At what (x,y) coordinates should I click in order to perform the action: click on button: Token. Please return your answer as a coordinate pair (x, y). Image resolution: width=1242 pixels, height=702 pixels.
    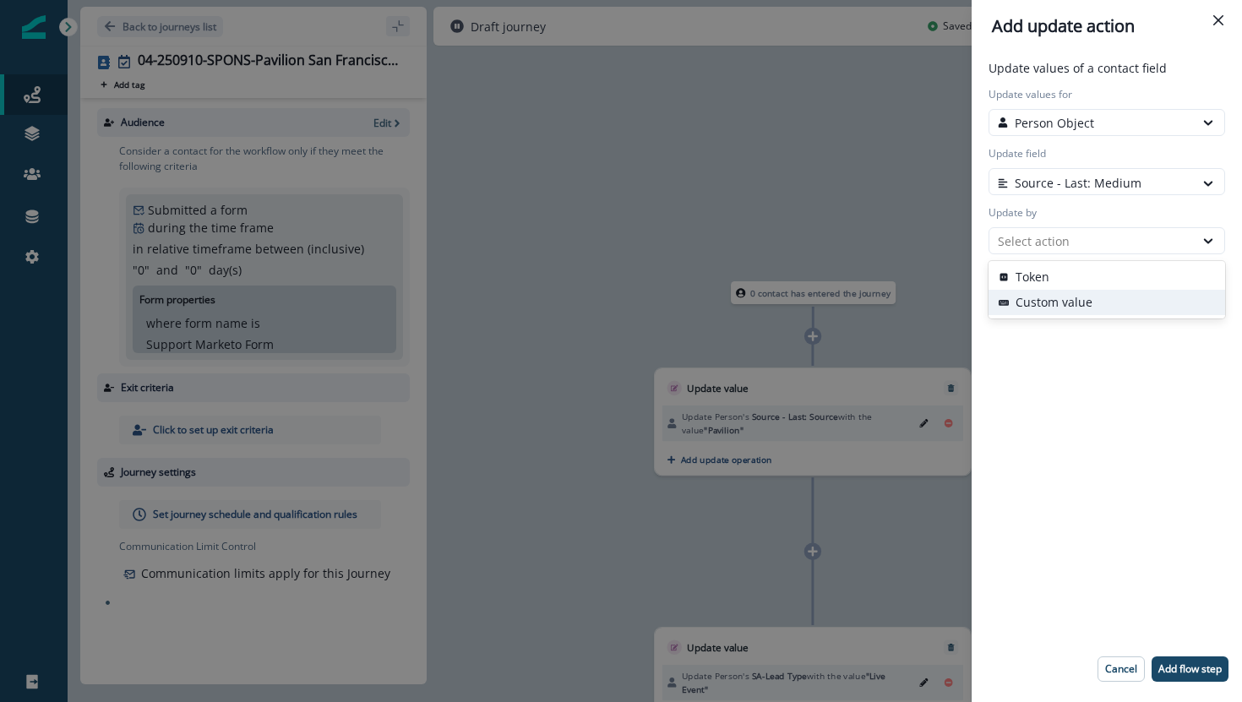
    Looking at the image, I should click on (1107, 277).